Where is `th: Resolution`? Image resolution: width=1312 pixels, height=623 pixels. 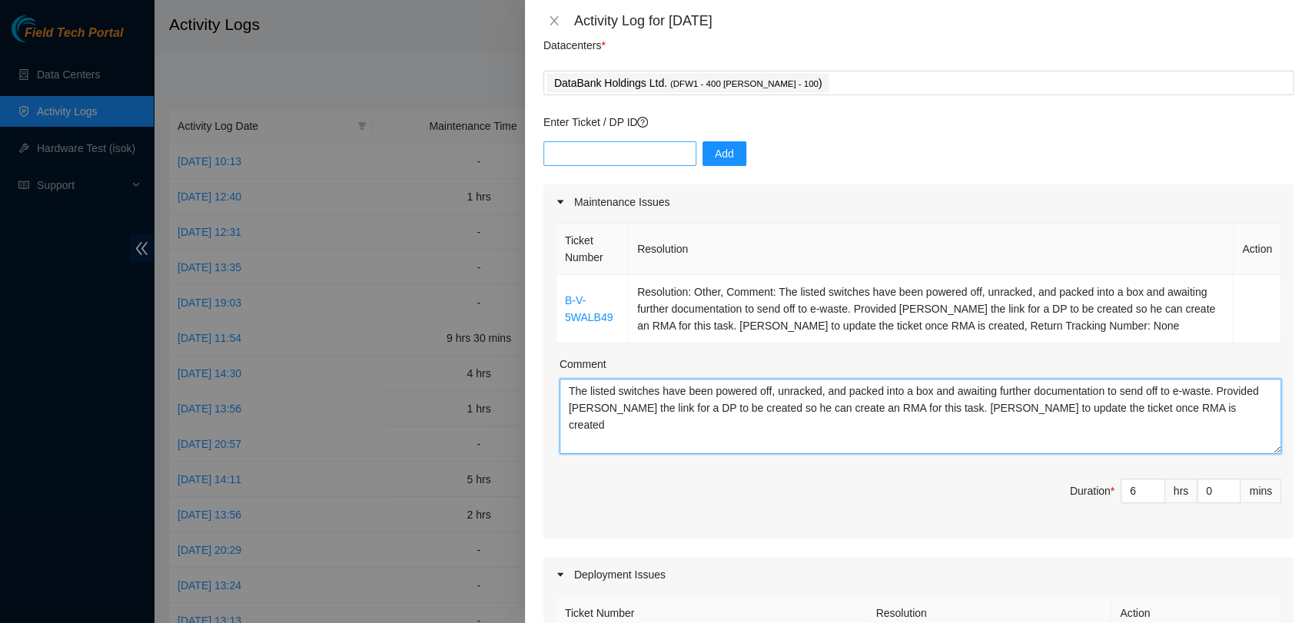 th: Resolution is located at coordinates (931, 249).